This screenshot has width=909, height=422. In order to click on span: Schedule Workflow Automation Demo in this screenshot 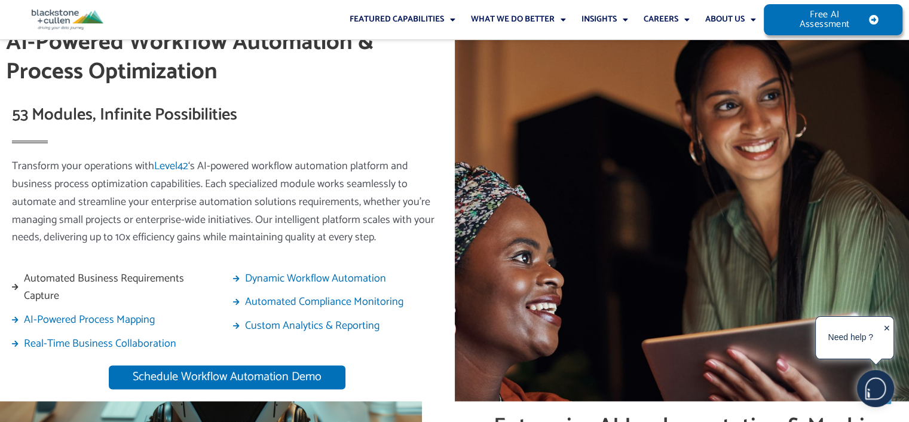, I will do `click(227, 377)`.